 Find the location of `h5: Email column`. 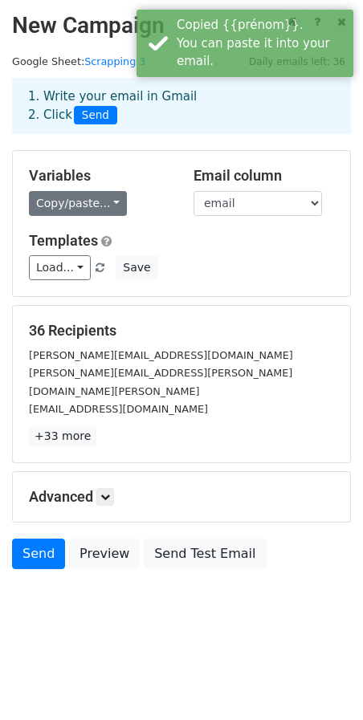

h5: Email column is located at coordinates (263, 176).